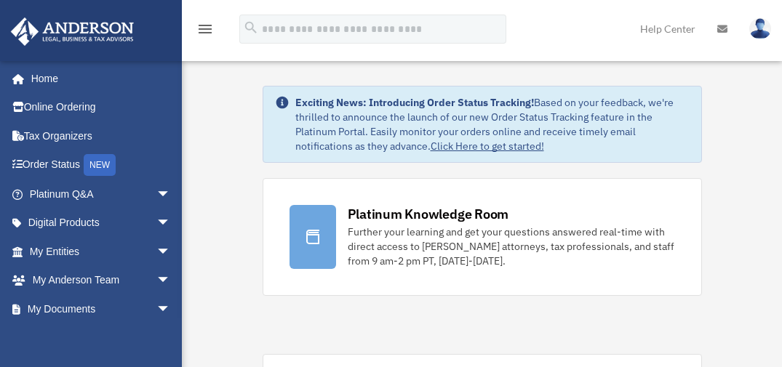  What do you see at coordinates (100, 165) in the screenshot?
I see `div: NEW` at bounding box center [100, 165].